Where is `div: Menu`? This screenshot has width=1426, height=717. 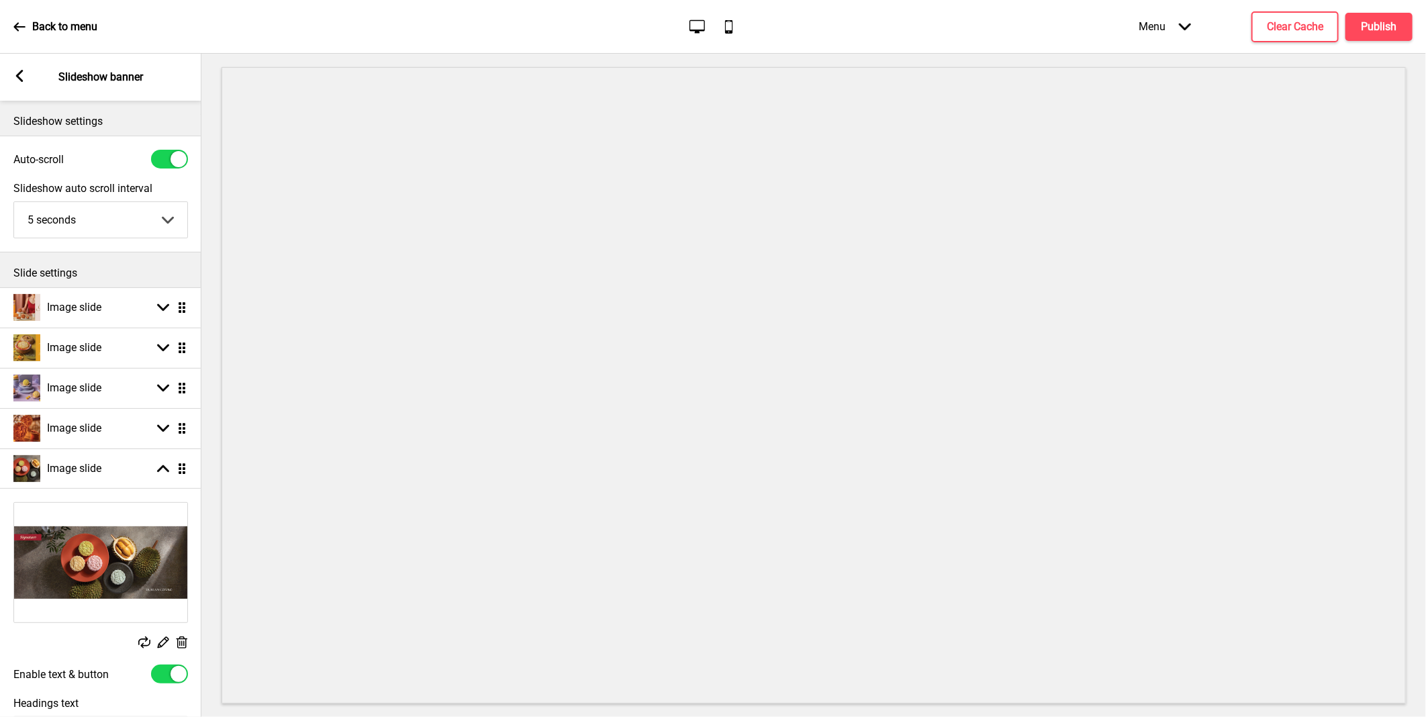 div: Menu is located at coordinates (1165, 26).